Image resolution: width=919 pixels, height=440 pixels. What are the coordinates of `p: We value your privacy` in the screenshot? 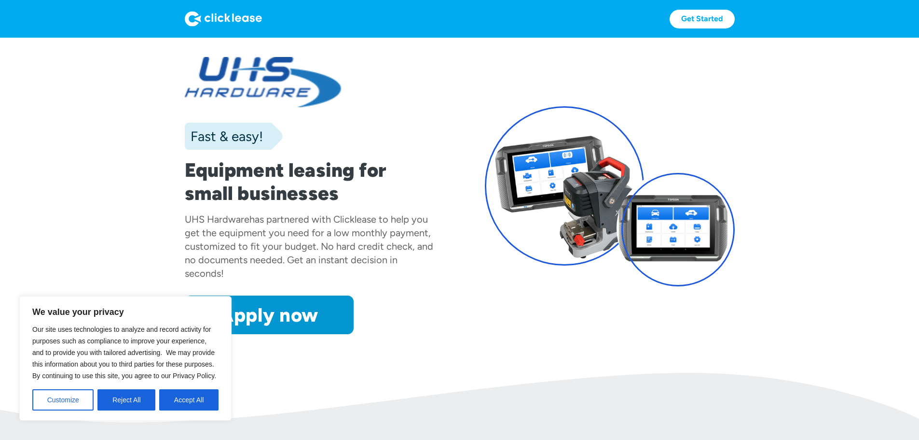 It's located at (125, 312).